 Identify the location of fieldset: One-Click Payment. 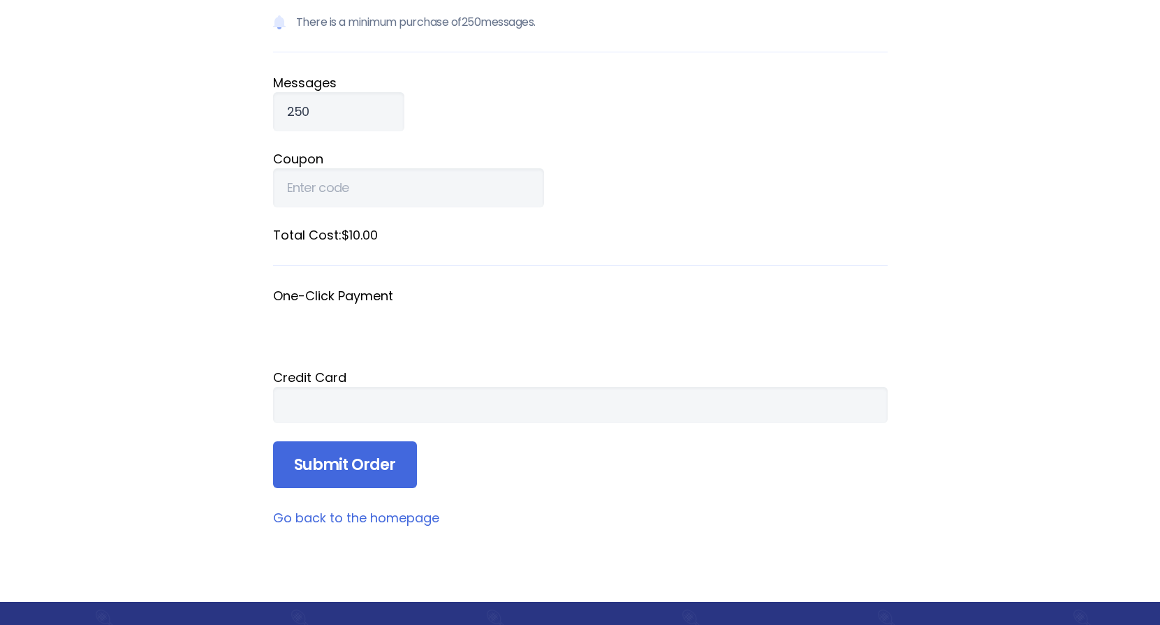
(580, 318).